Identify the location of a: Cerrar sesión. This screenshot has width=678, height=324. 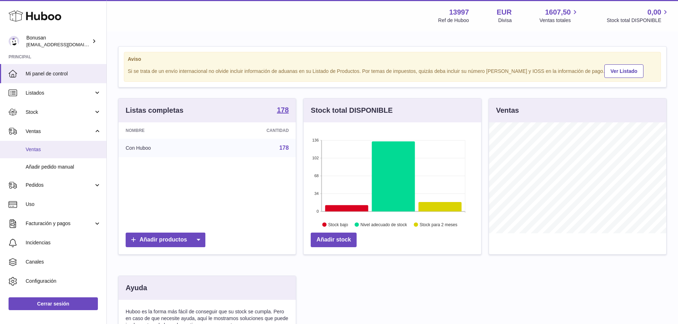
(53, 304).